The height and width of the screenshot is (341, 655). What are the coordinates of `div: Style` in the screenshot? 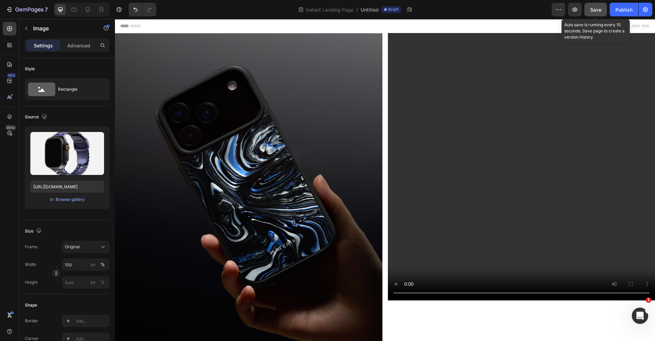 It's located at (30, 69).